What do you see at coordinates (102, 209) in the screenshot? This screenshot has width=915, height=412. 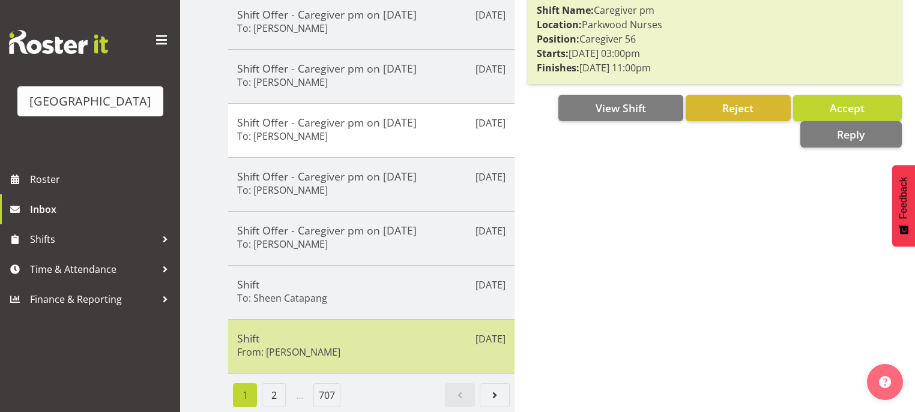 I see `span: Inbox` at bounding box center [102, 209].